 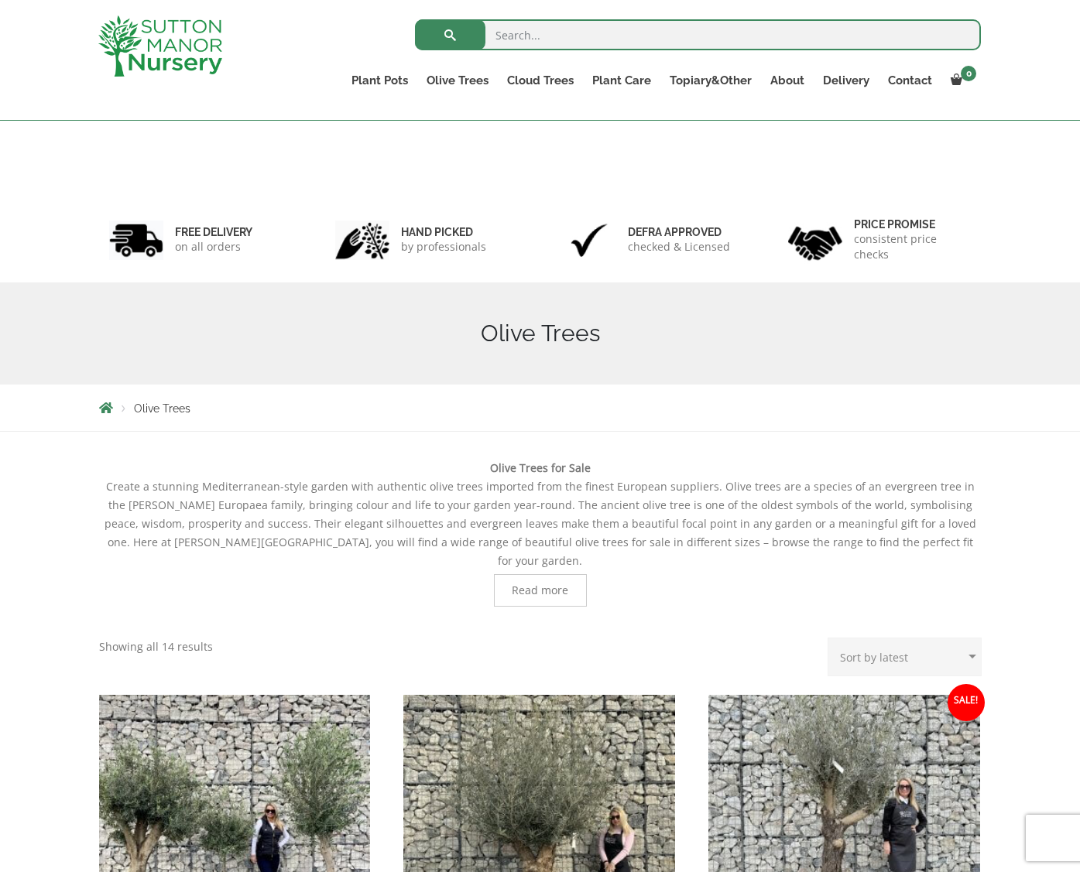 I want to click on b: Olive Trees for Sale, so click(x=540, y=467).